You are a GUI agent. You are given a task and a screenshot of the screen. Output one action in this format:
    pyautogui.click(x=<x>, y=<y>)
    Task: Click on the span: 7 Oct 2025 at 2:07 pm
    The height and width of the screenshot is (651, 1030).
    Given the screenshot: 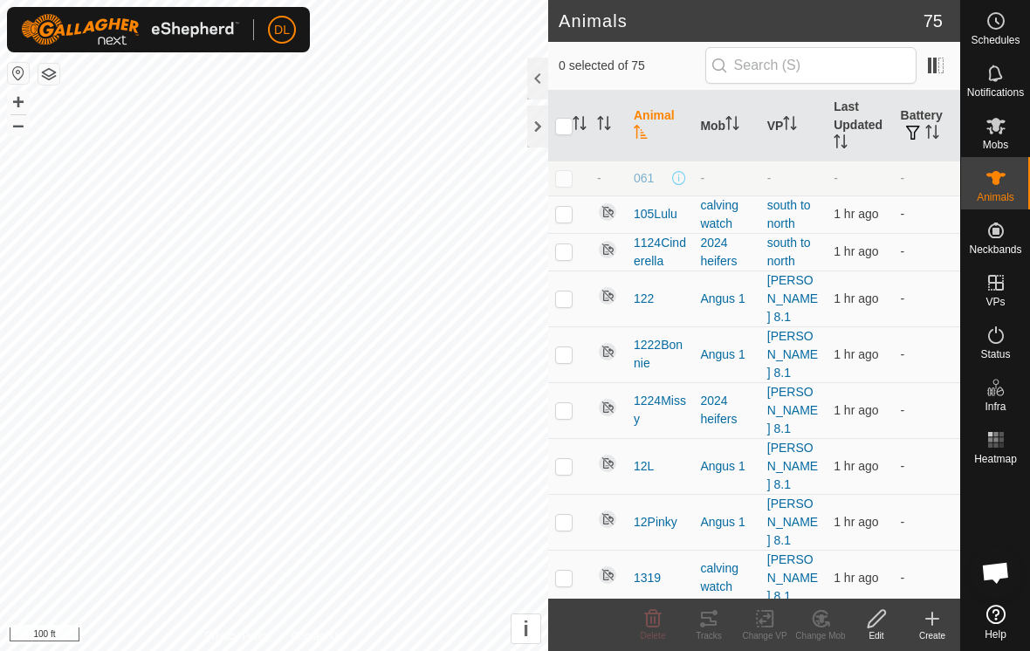 What is the action you would take?
    pyautogui.click(x=856, y=578)
    